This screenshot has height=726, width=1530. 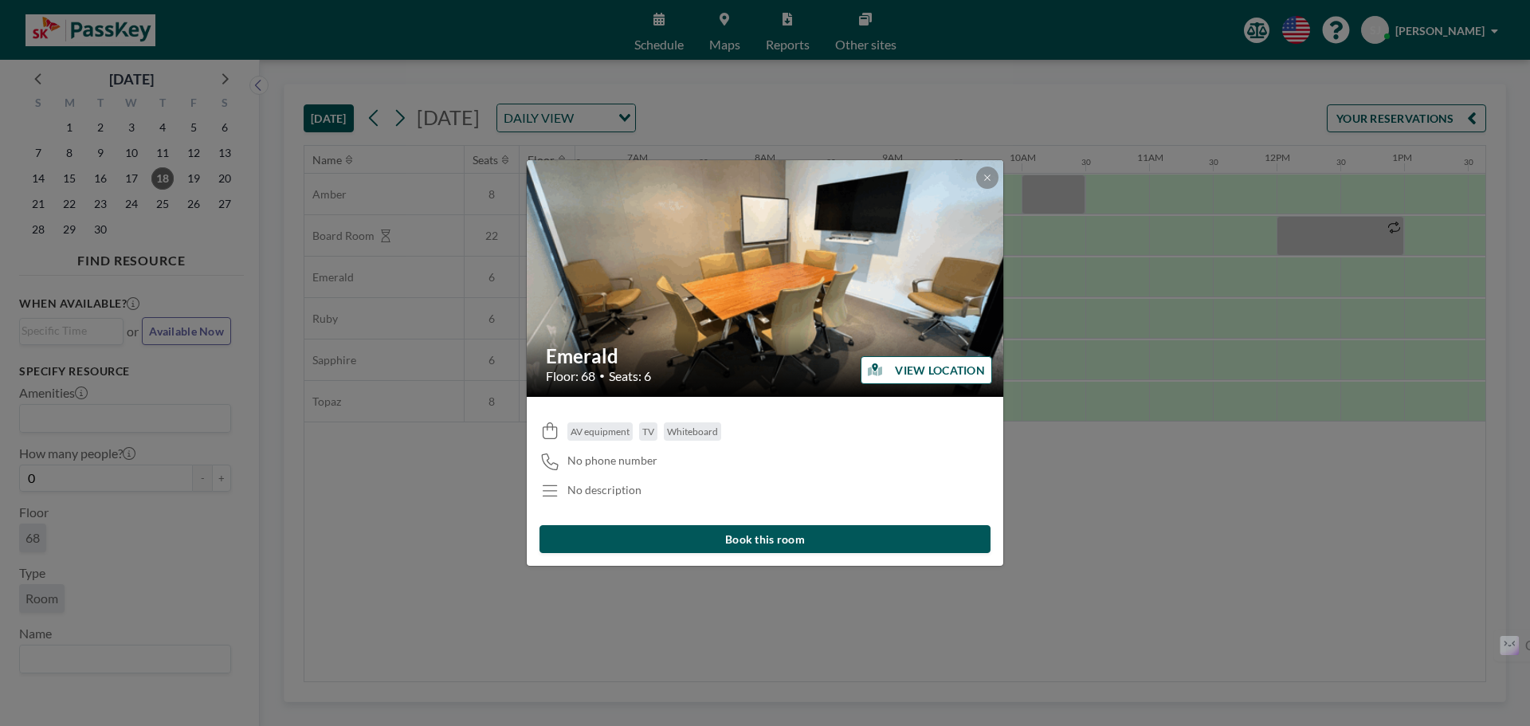 I want to click on span: TV, so click(x=648, y=431).